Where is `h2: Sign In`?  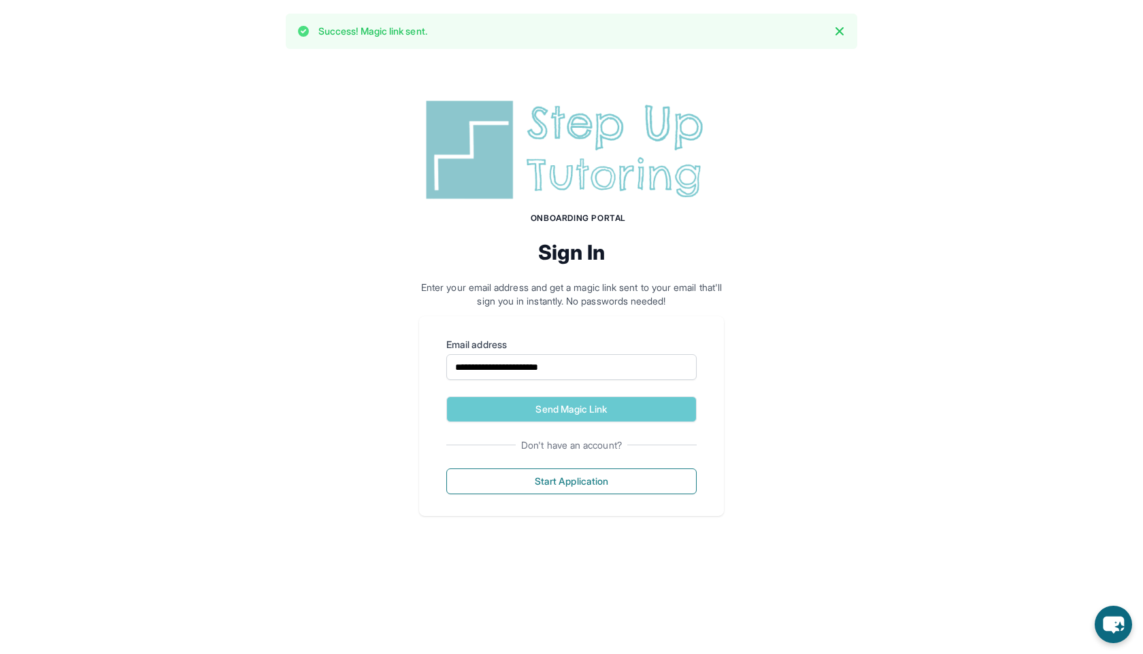
h2: Sign In is located at coordinates (571, 252).